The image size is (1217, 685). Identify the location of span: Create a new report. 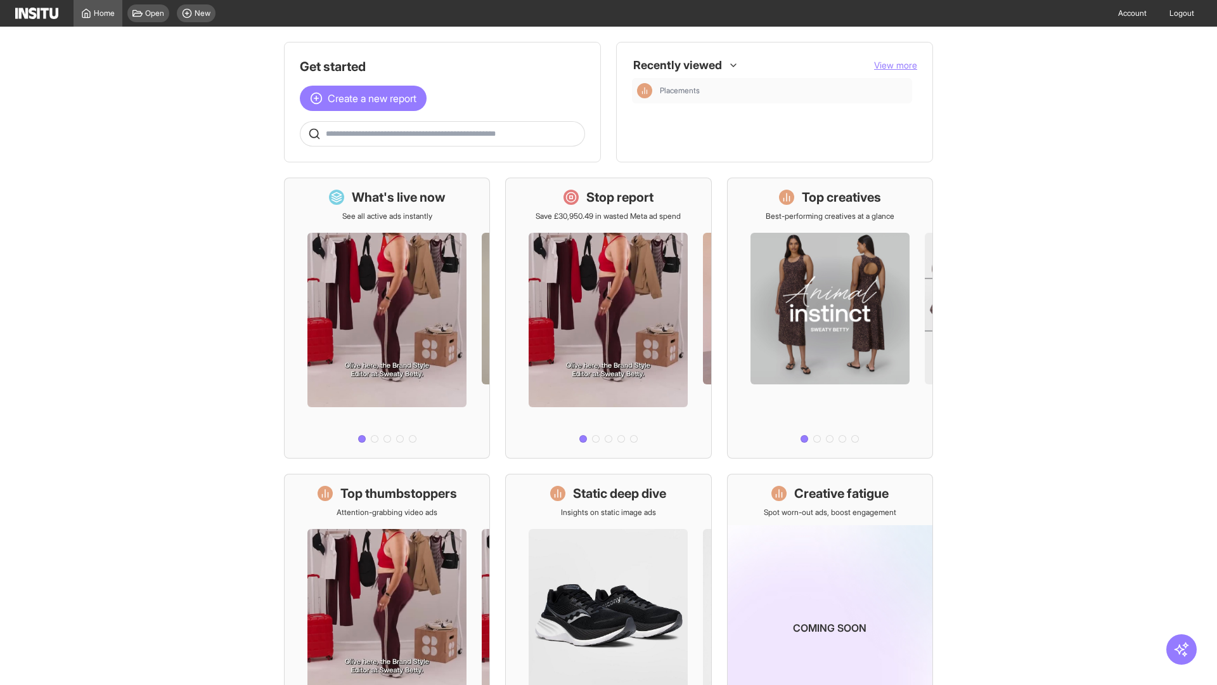
(372, 98).